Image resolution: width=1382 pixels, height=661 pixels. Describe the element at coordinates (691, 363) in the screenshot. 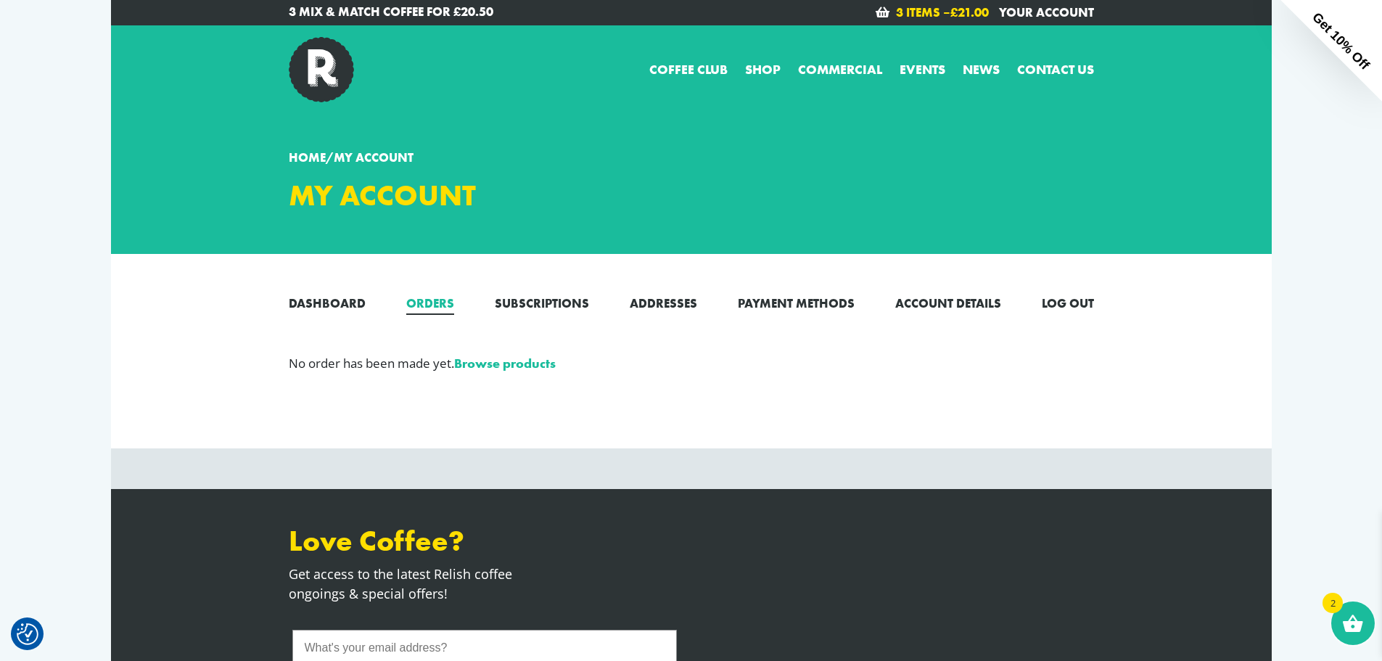

I see `div: No order has been made yet.` at that location.